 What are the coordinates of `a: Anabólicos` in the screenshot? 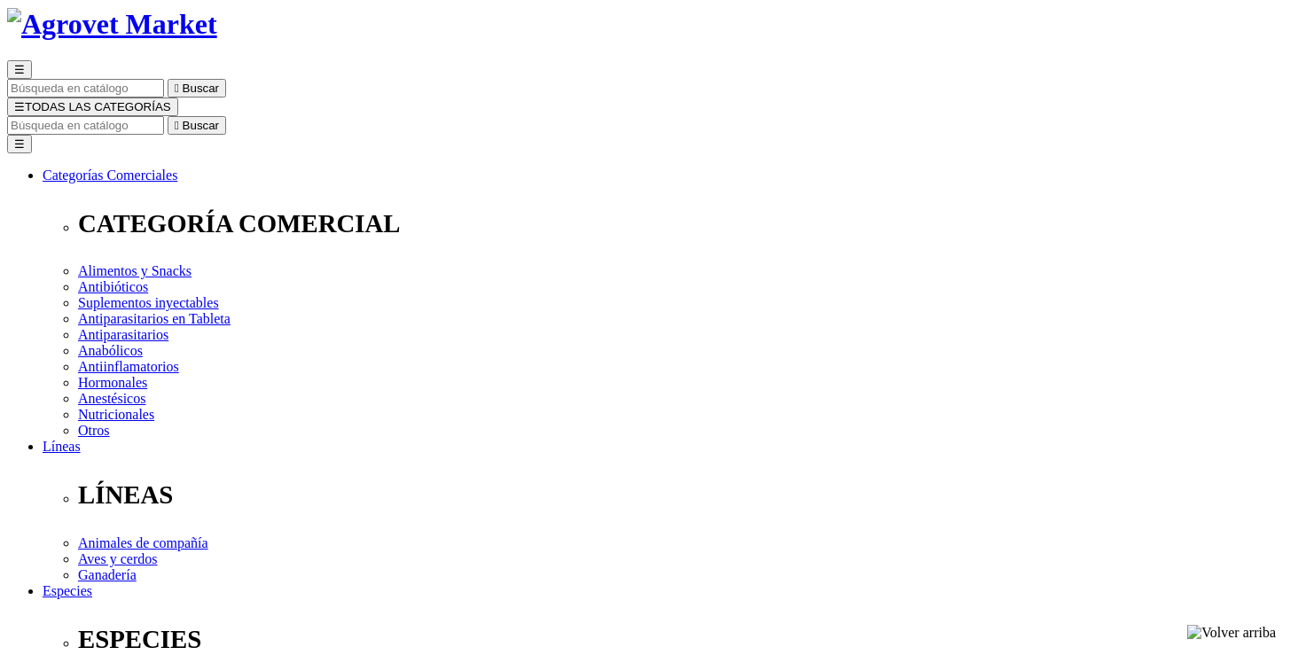 It's located at (110, 350).